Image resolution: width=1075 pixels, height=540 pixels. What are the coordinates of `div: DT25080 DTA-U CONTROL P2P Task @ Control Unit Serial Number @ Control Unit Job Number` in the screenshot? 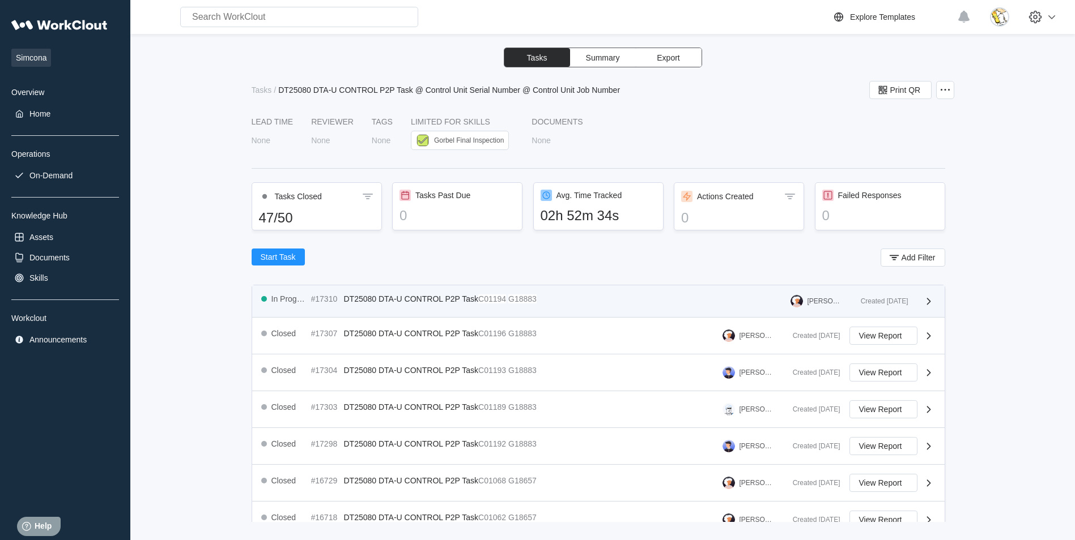 It's located at (449, 90).